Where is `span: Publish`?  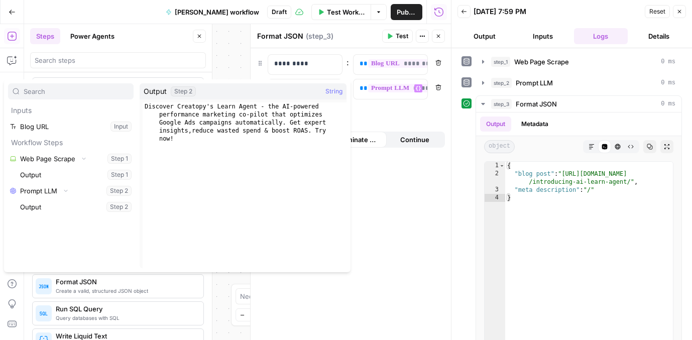 span: Publish is located at coordinates (406, 12).